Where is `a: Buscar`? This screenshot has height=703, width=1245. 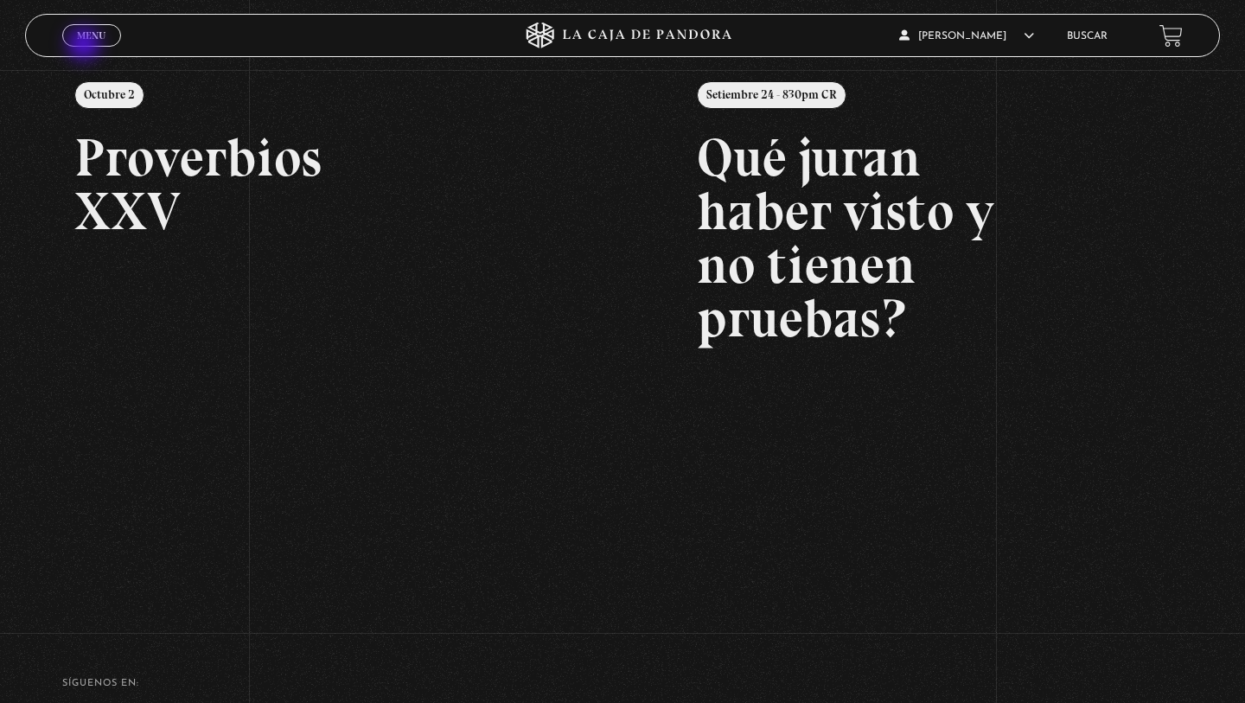
a: Buscar is located at coordinates (1087, 36).